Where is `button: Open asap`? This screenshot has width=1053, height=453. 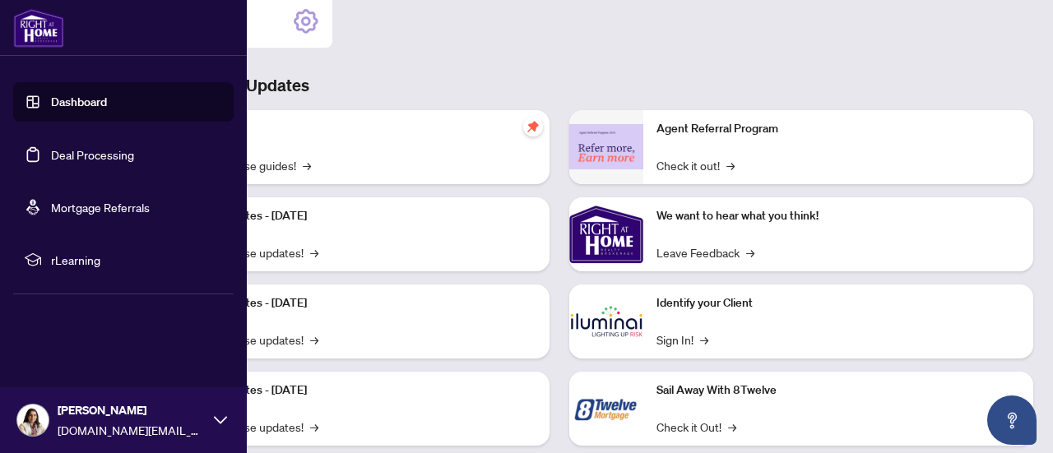 button: Open asap is located at coordinates (1012, 420).